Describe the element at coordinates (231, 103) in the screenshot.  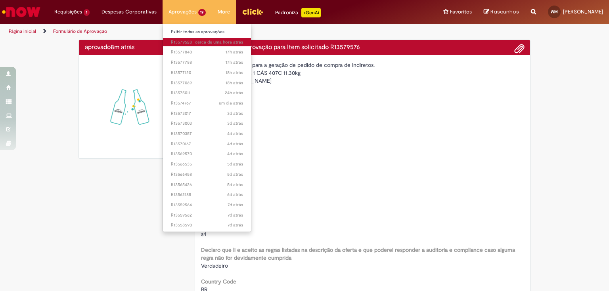
I see `time: 29/09/2025 07:33:51` at that location.